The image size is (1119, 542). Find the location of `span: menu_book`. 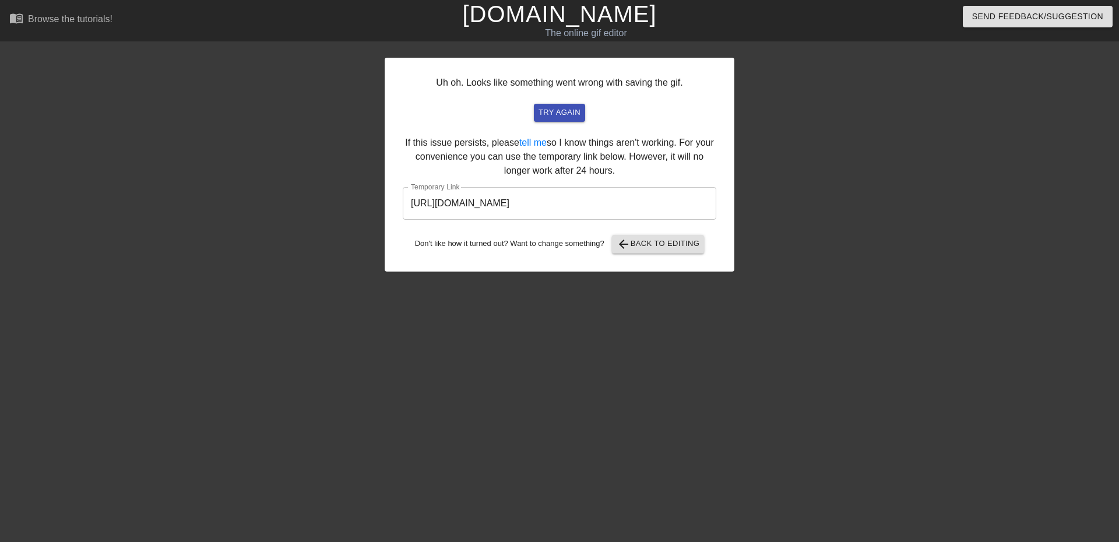

span: menu_book is located at coordinates (16, 18).